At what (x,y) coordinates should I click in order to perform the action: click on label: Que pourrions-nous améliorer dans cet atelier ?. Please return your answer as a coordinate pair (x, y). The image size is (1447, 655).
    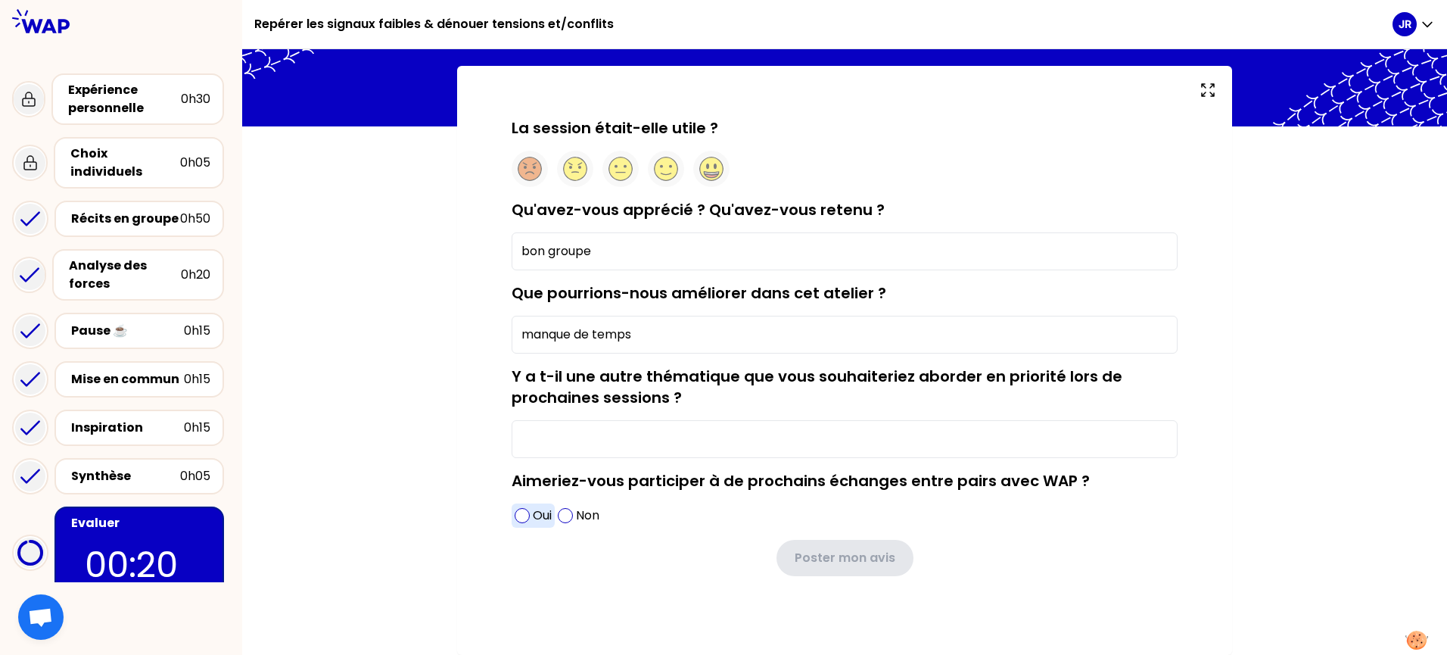
    Looking at the image, I should click on (698, 293).